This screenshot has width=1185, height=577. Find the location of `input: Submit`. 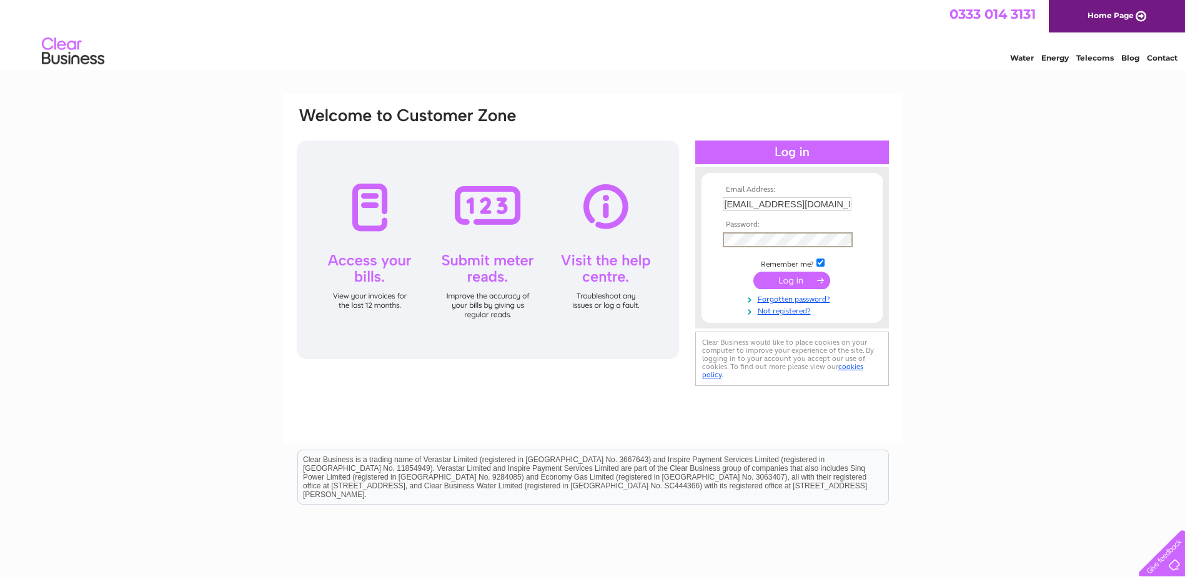

input: Submit is located at coordinates (791, 280).